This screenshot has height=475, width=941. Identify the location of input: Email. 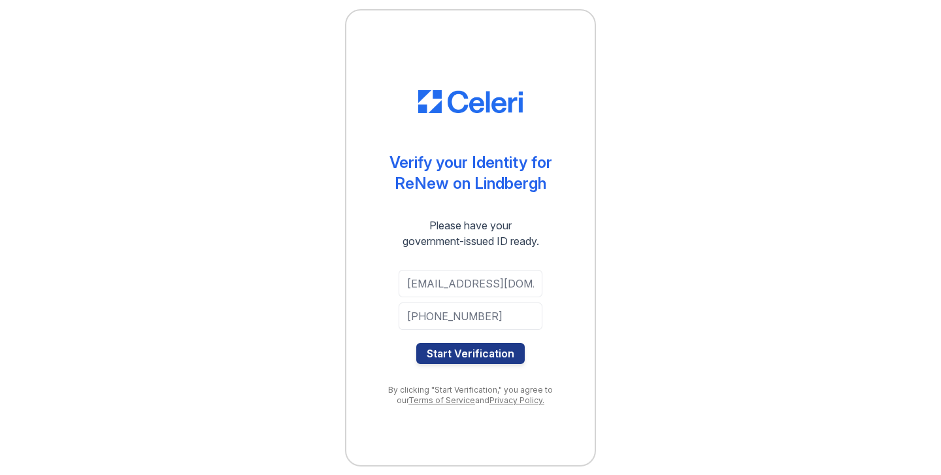
(470, 283).